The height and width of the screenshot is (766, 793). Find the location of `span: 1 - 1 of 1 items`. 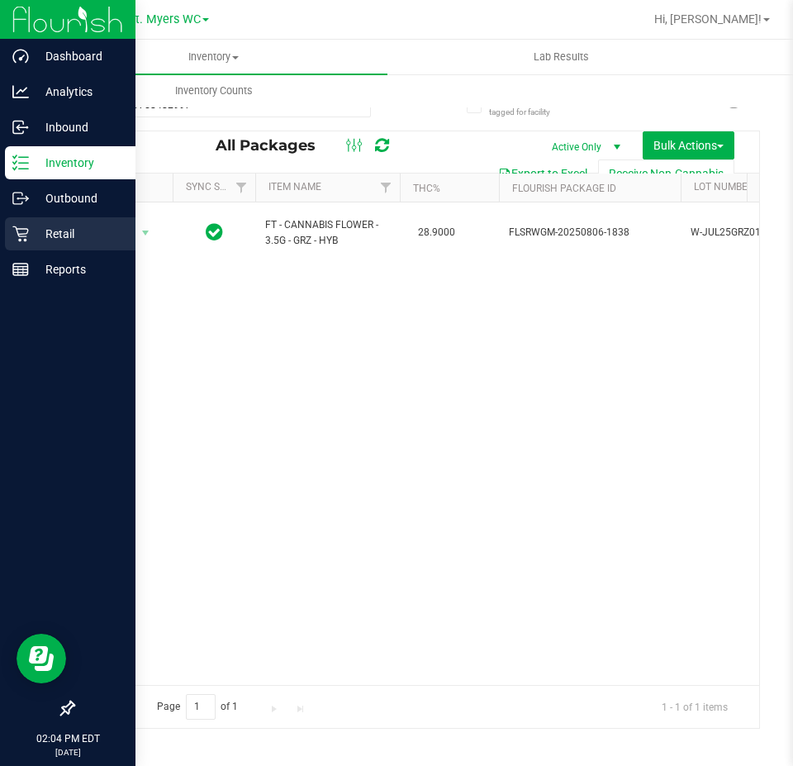

span: 1 - 1 of 1 items is located at coordinates (695, 706).